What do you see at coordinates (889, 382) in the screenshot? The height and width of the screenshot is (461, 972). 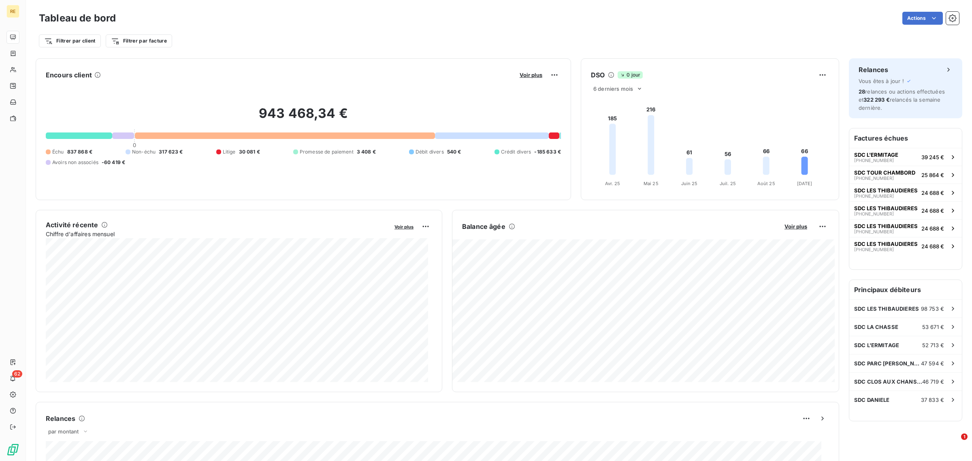 I see `span: SDC CLOS AUX CHANSONS` at bounding box center [889, 382].